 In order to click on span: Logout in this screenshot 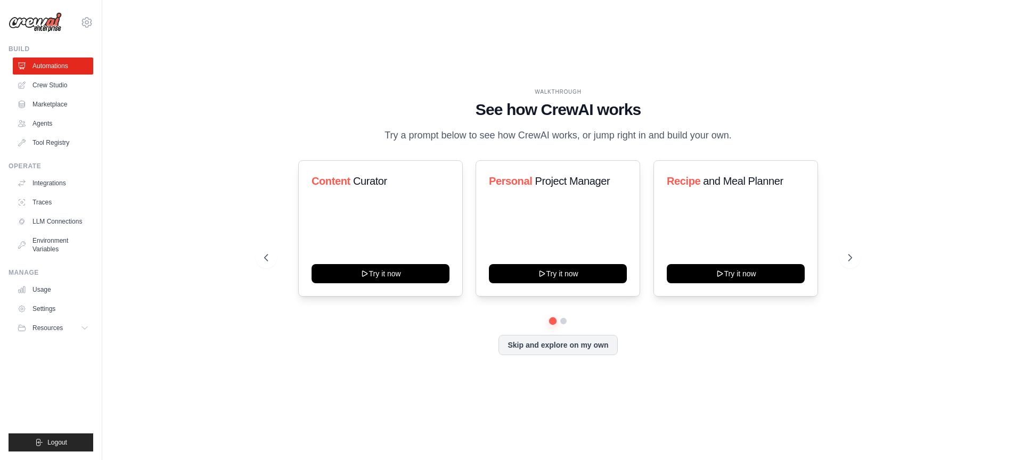, I will do `click(57, 442)`.